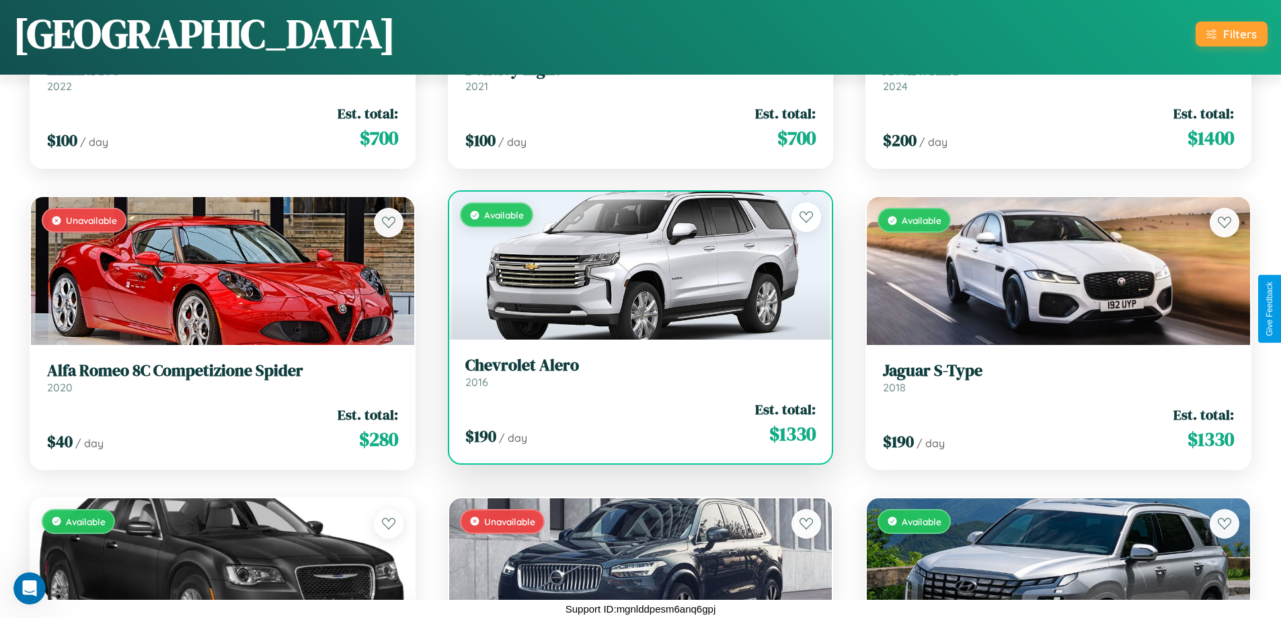 The width and height of the screenshot is (1281, 618). Describe the element at coordinates (1240, 34) in the screenshot. I see `div: Filters` at that location.